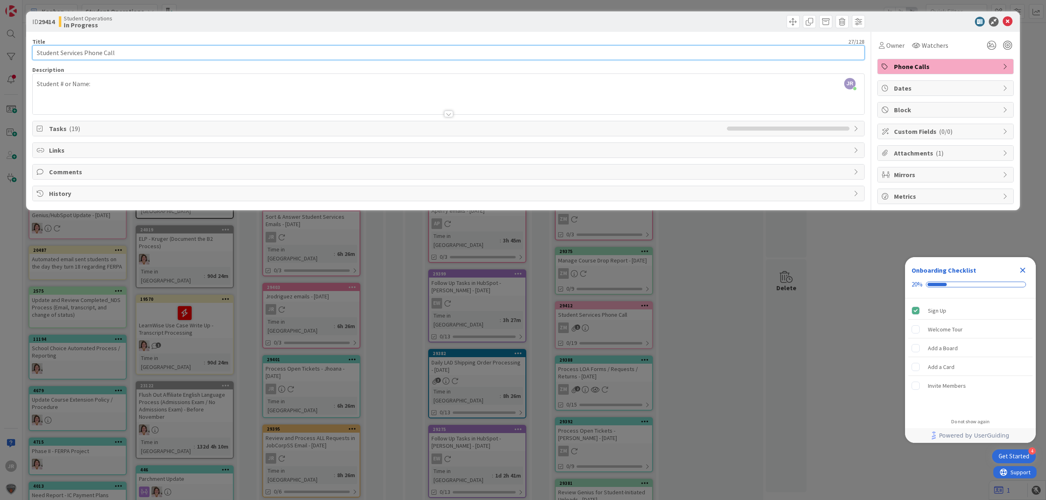  Describe the element at coordinates (1022, 270) in the screenshot. I see `div: Close Checklist` at that location.